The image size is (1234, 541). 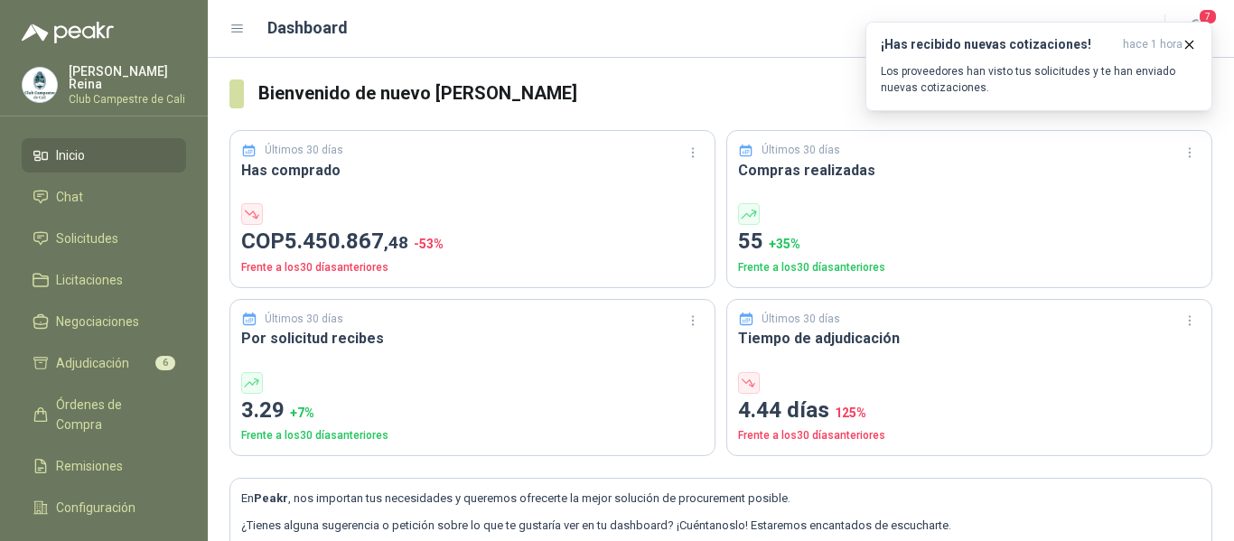 What do you see at coordinates (70, 197) in the screenshot?
I see `span: Chat` at bounding box center [70, 197].